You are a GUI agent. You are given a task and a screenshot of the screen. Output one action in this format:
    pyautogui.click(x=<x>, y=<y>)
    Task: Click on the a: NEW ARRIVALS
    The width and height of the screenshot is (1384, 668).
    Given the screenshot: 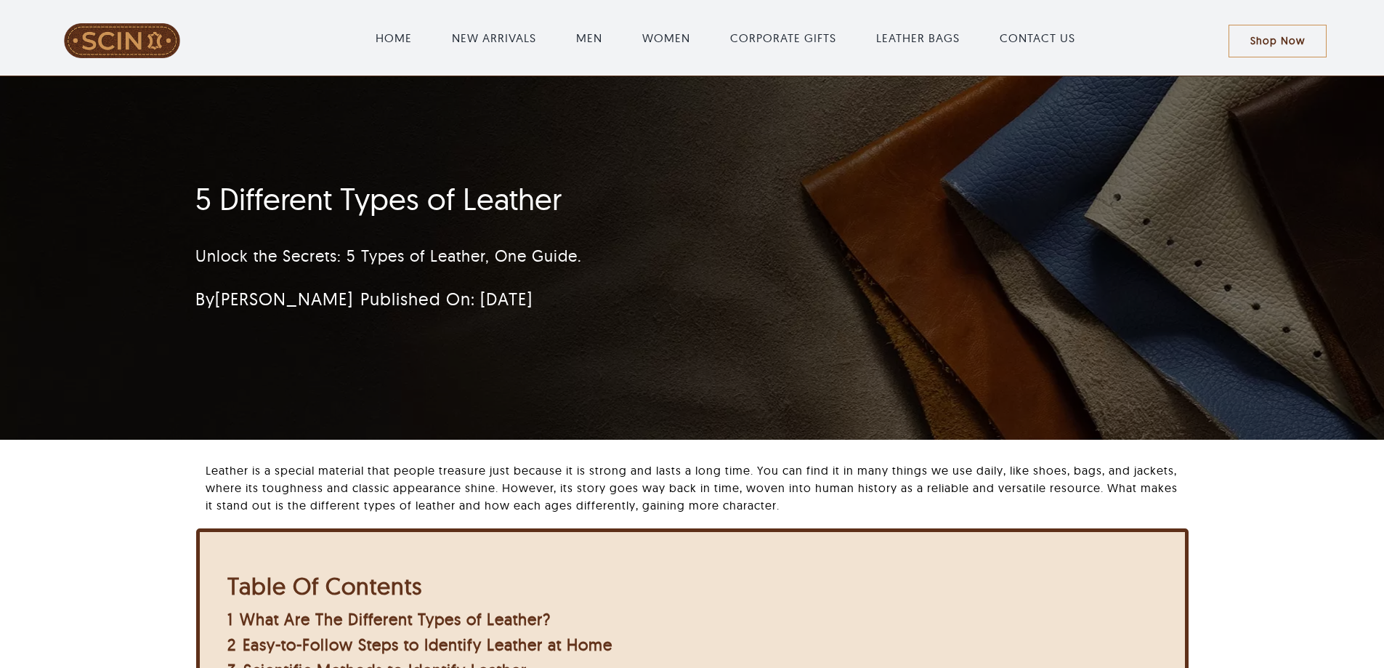 What is the action you would take?
    pyautogui.click(x=494, y=38)
    